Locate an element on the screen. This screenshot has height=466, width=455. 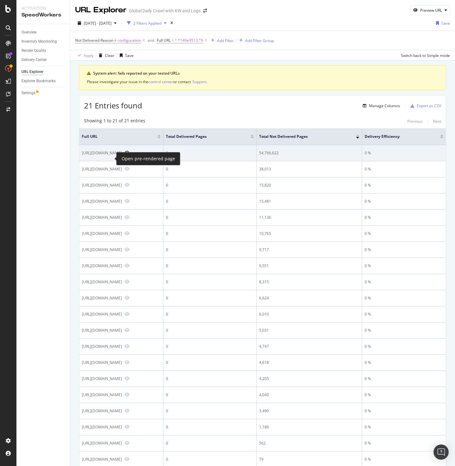
div: Inventory Monitoring is located at coordinates (39, 41).